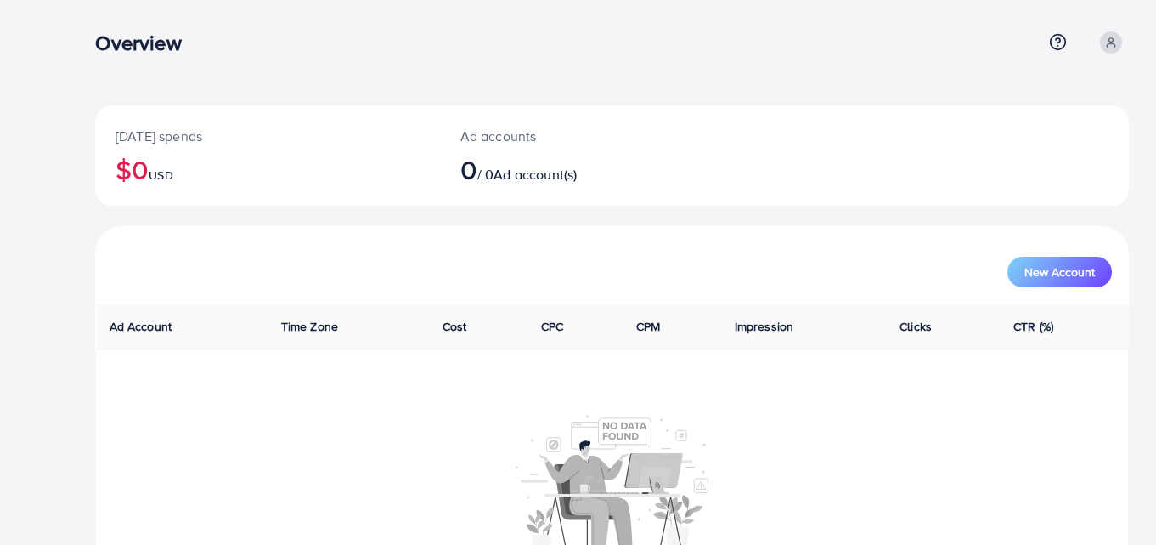 The image size is (1156, 545). What do you see at coordinates (552, 326) in the screenshot?
I see `span: CPC` at bounding box center [552, 326].